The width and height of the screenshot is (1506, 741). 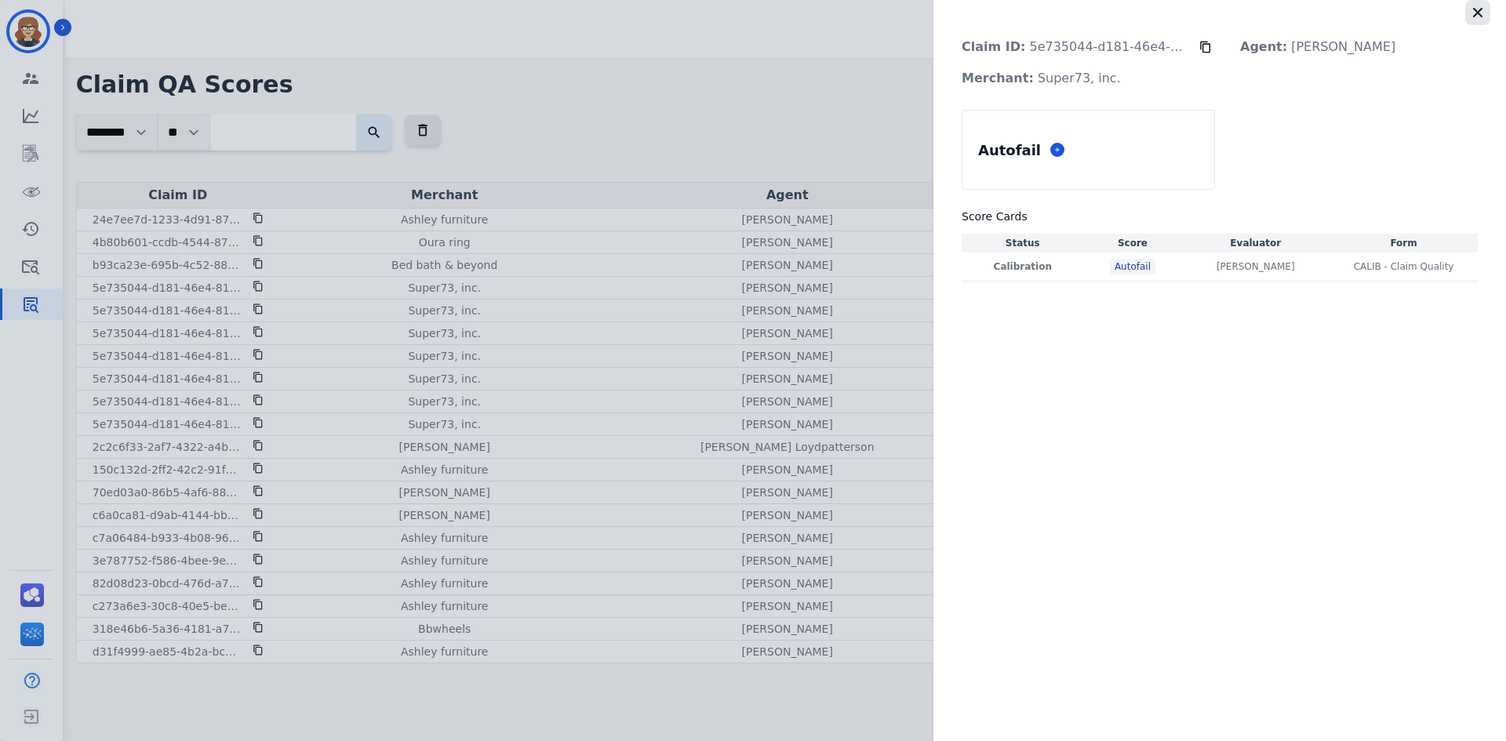 What do you see at coordinates (1403, 243) in the screenshot?
I see `th: Form` at bounding box center [1403, 243].